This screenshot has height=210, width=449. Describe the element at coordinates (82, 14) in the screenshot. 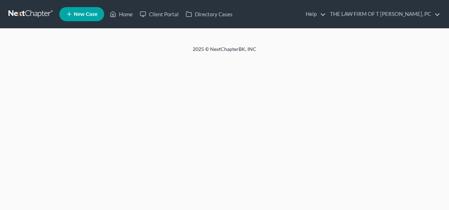

I see `new-legal-case-button: New Case` at that location.